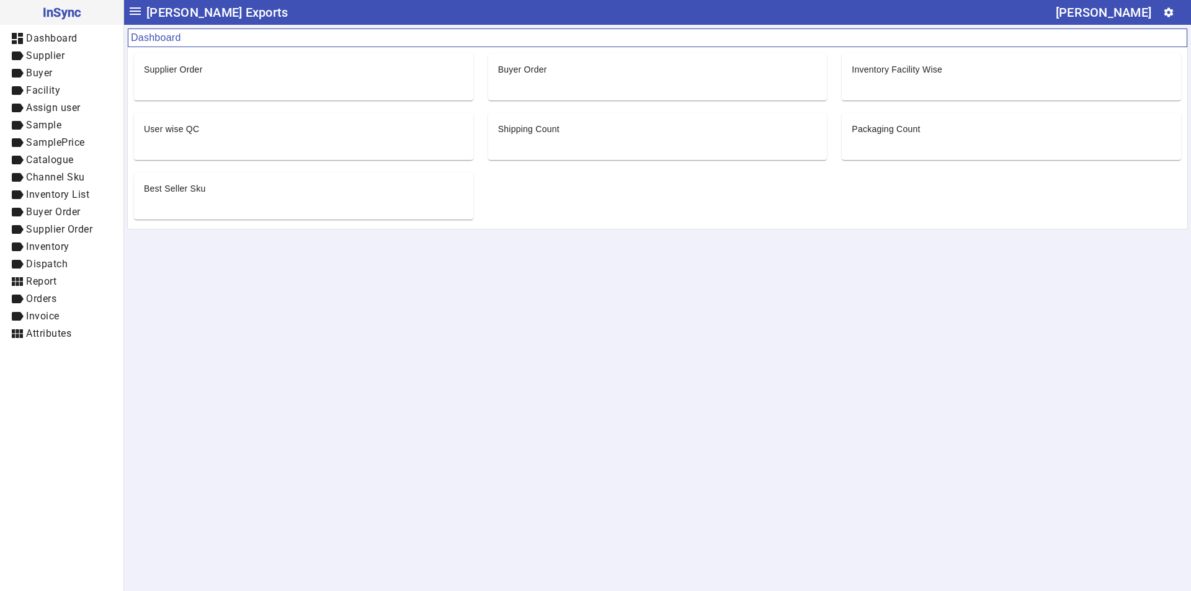 This screenshot has width=1191, height=591. I want to click on mat-card-header: Best Seller Sku, so click(303, 184).